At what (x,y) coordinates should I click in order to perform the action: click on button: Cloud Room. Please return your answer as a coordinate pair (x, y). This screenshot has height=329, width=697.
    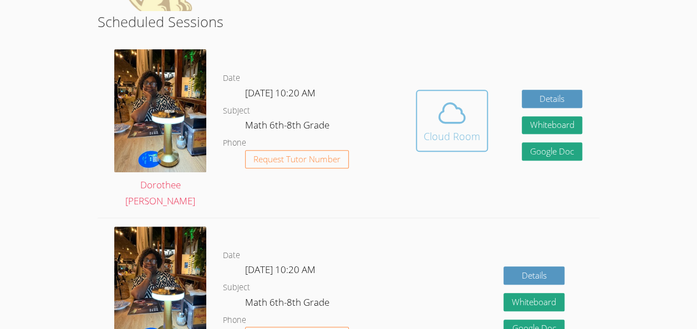
    Looking at the image, I should click on (452, 121).